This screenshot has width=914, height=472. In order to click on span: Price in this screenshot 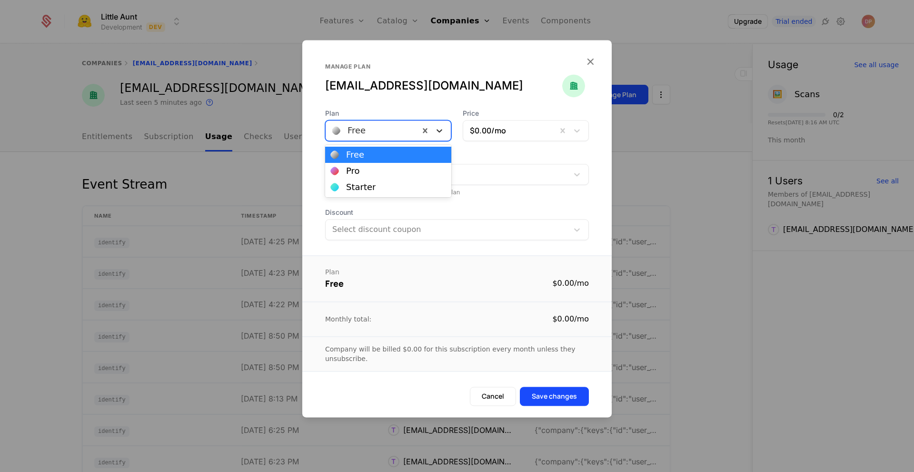, I will do `click(526, 113)`.